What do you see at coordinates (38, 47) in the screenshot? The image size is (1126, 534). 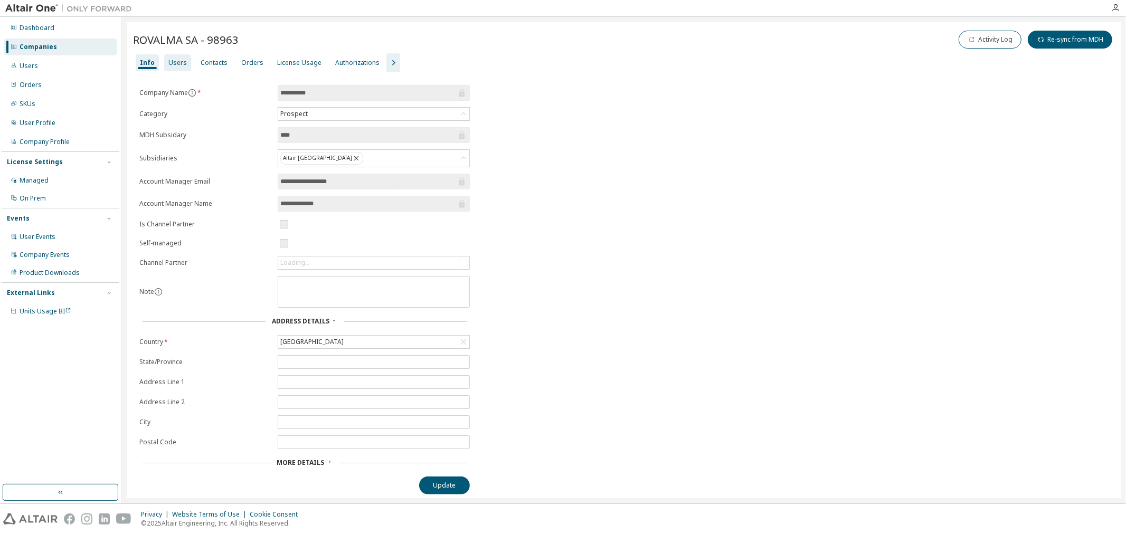 I see `div: Companies` at bounding box center [38, 47].